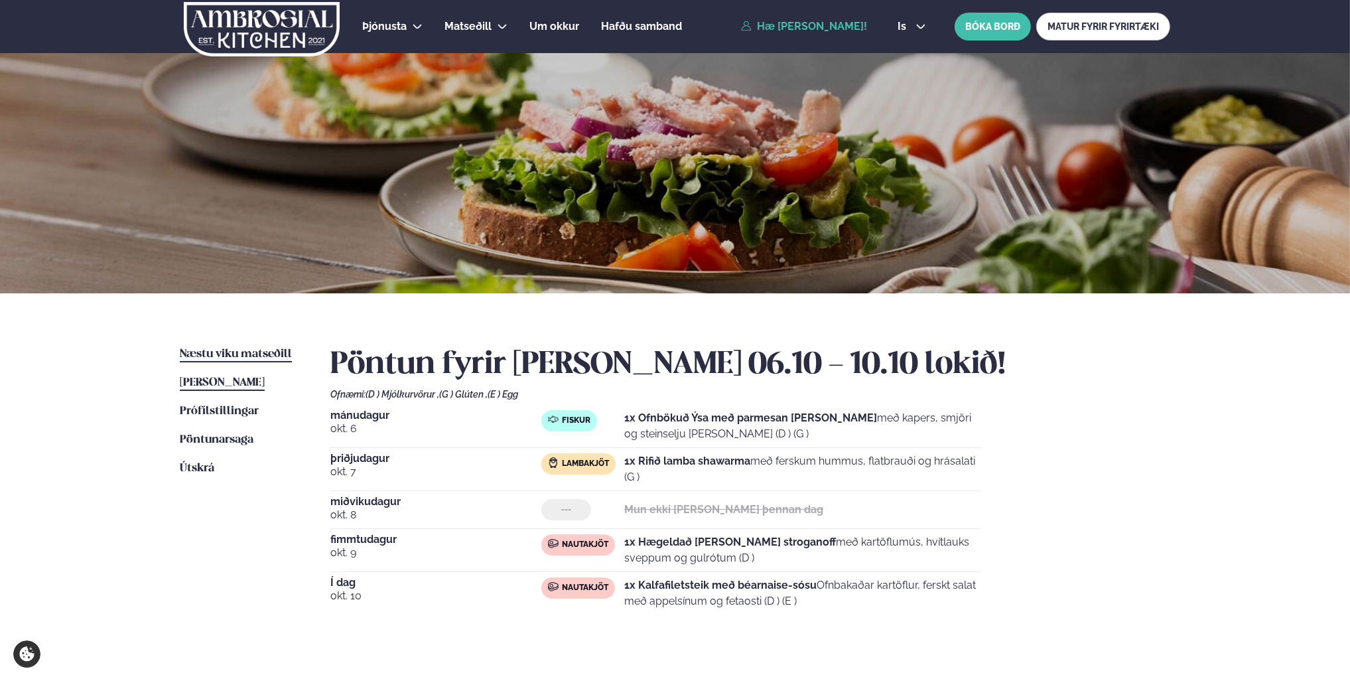  What do you see at coordinates (436, 429) in the screenshot?
I see `span: okt. 6` at bounding box center [436, 429].